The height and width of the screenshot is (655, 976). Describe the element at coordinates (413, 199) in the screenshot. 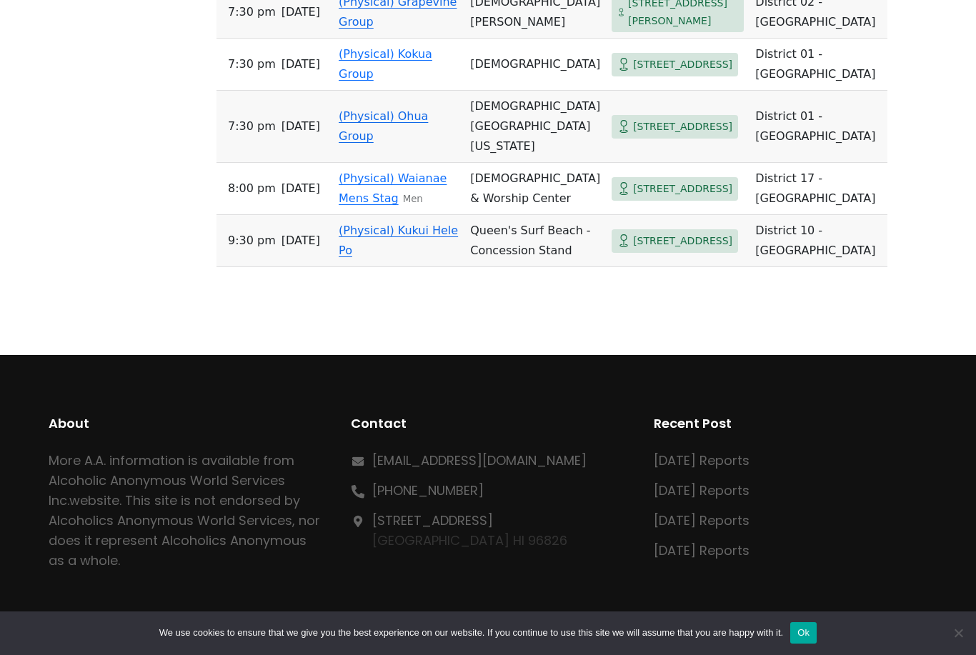

I see `small: Men` at that location.